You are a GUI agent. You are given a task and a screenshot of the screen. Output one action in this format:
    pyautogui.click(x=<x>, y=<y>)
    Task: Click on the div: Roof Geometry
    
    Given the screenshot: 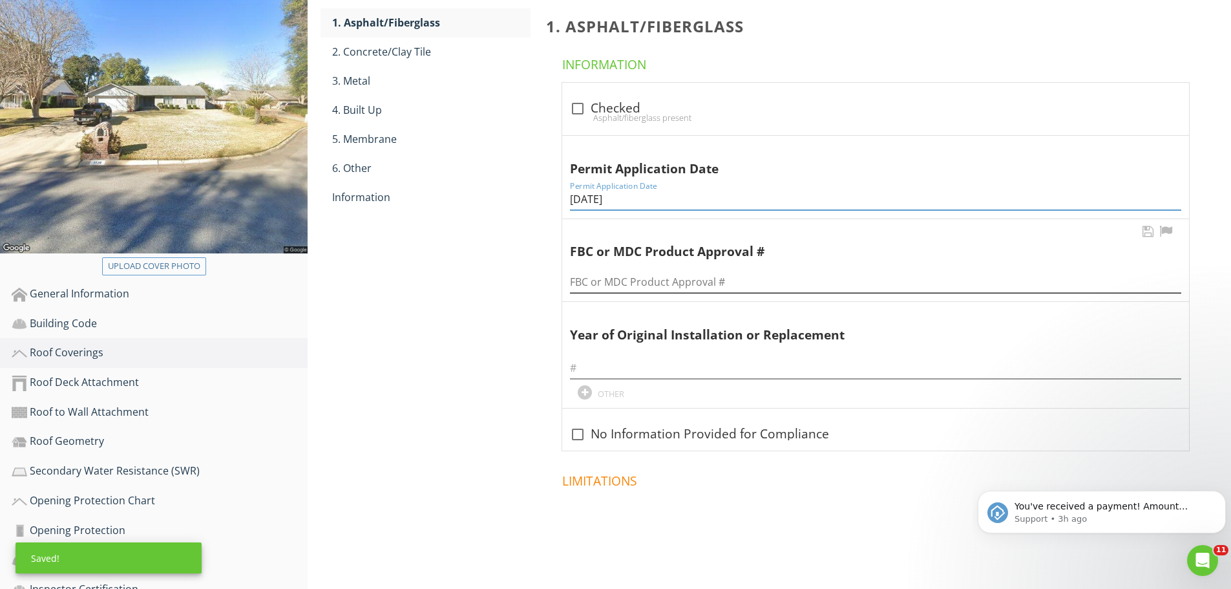 What is the action you would take?
    pyautogui.click(x=160, y=441)
    